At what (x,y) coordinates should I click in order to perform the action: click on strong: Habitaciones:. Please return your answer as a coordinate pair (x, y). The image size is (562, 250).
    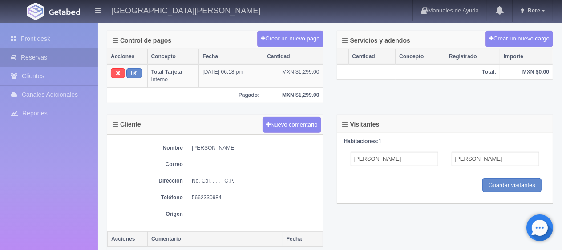
    Looking at the image, I should click on (361, 141).